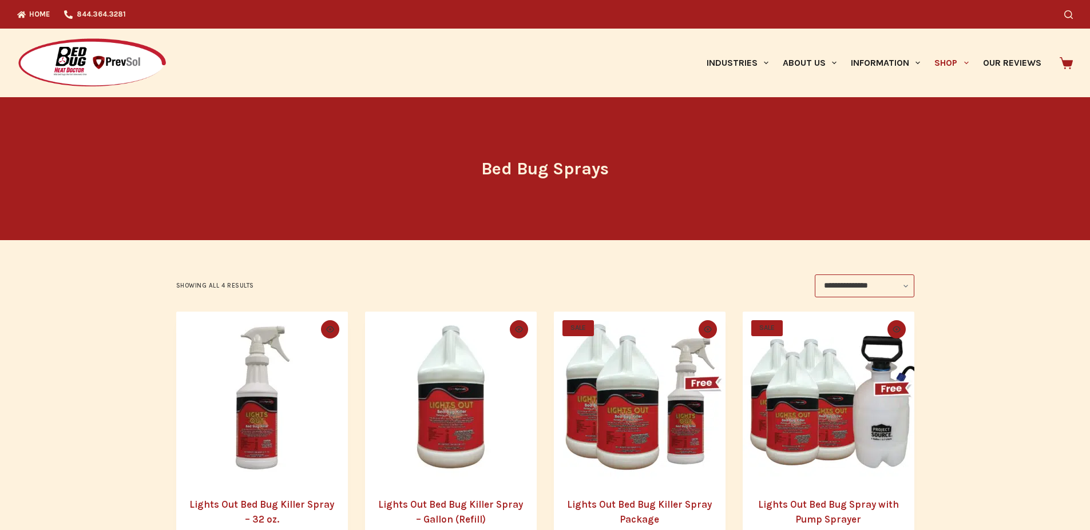 This screenshot has height=530, width=1090. What do you see at coordinates (809, 63) in the screenshot?
I see `a: About Us` at bounding box center [809, 63].